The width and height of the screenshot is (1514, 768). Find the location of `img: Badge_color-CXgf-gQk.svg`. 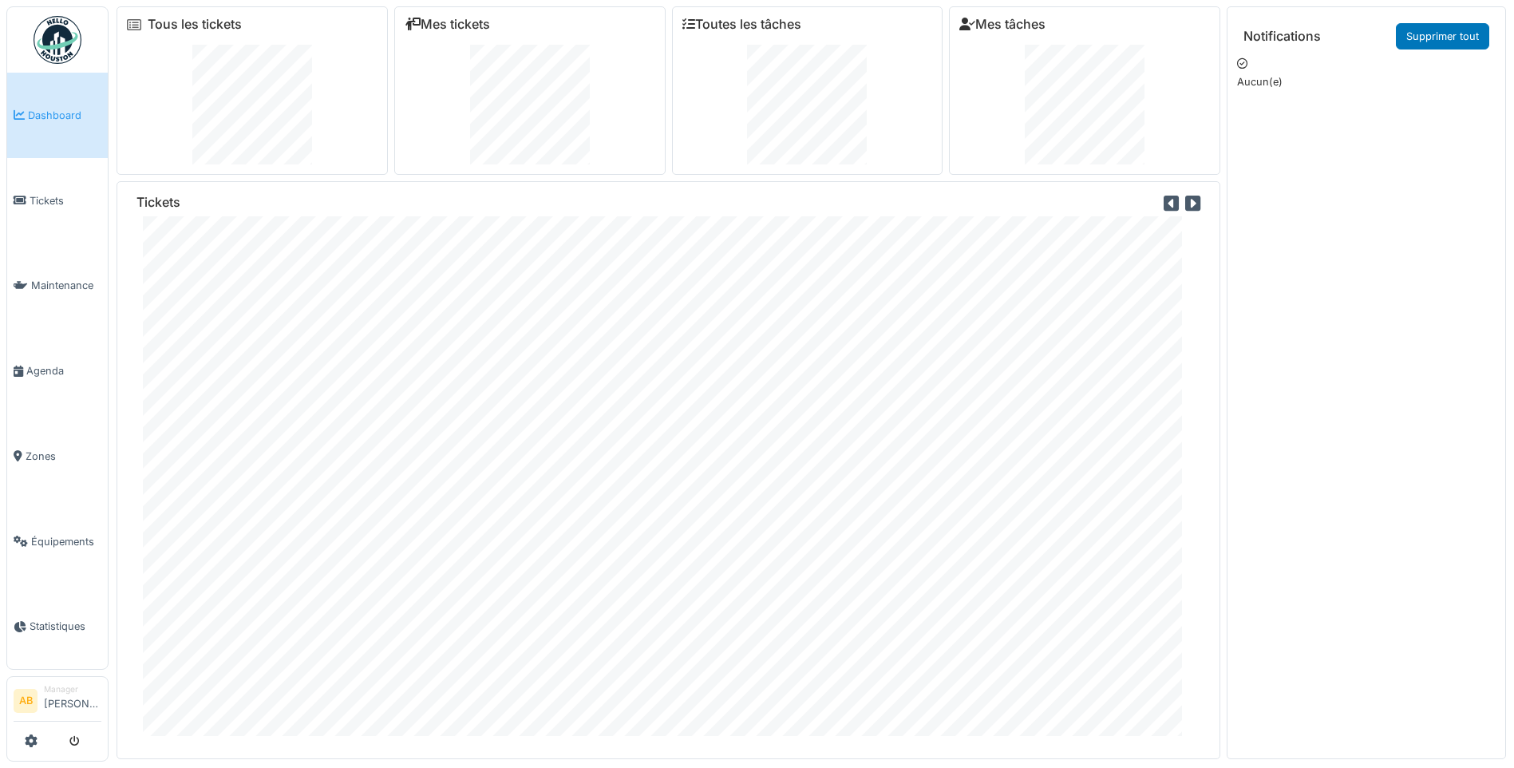

img: Badge_color-CXgf-gQk.svg is located at coordinates (57, 40).